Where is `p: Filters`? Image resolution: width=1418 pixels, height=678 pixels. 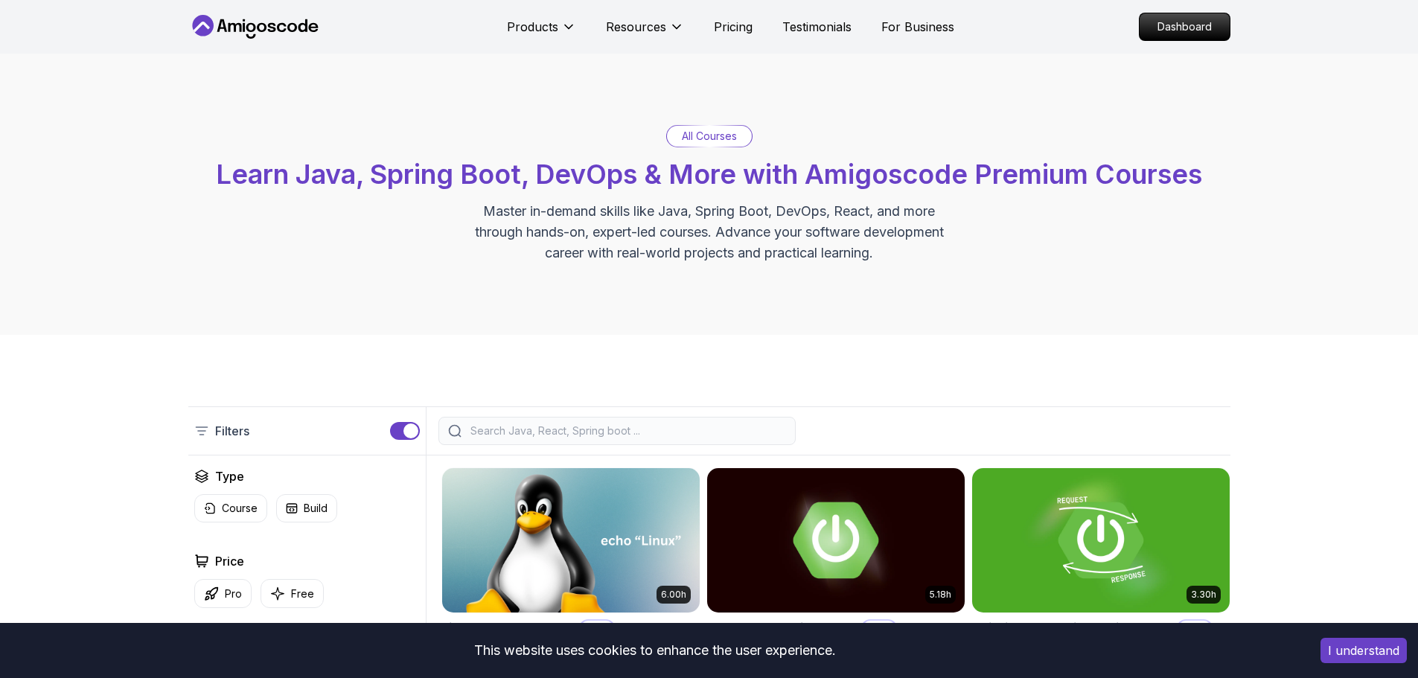
p: Filters is located at coordinates (232, 431).